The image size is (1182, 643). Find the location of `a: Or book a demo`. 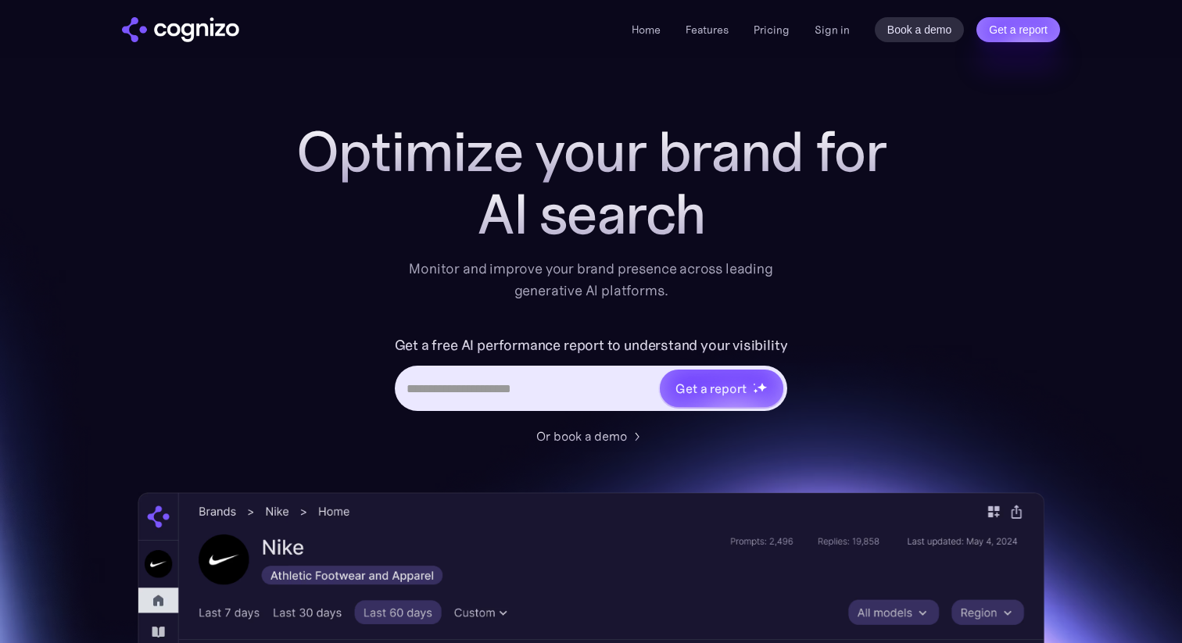

a: Or book a demo is located at coordinates (591, 436).